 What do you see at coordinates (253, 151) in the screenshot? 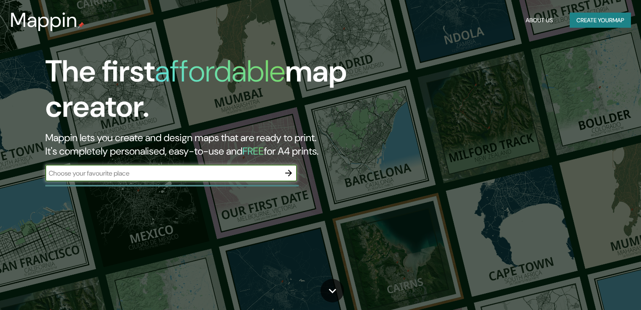
I see `h5: FREE` at bounding box center [253, 151].